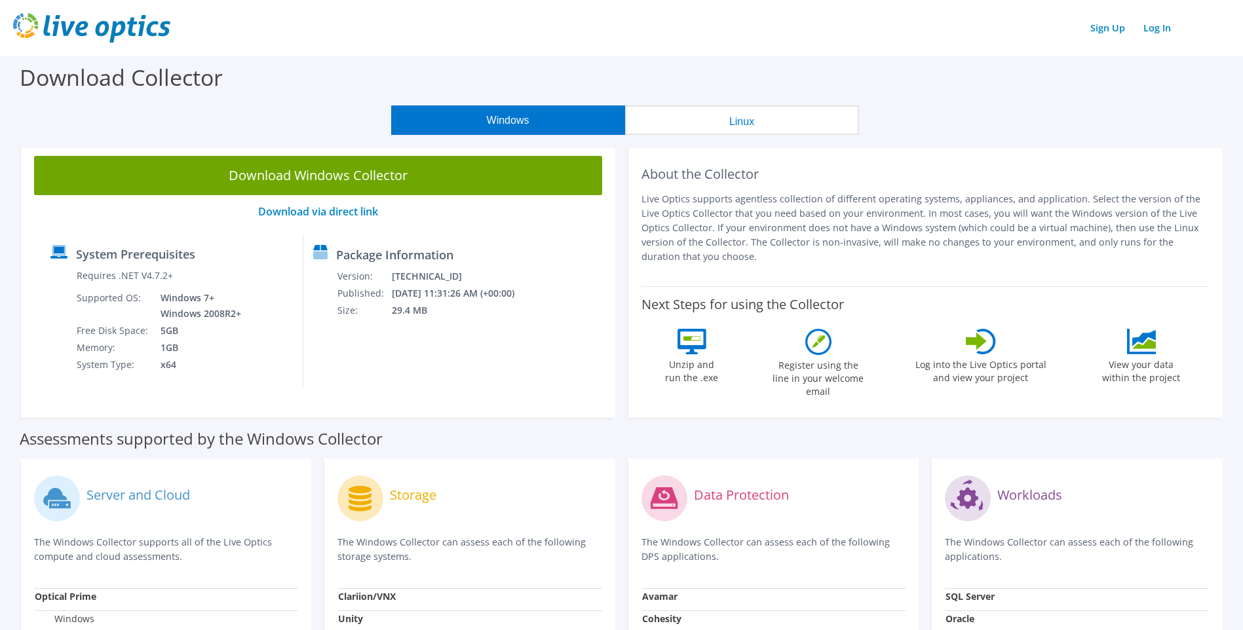  Describe the element at coordinates (351, 619) in the screenshot. I see `strong: Unity` at that location.